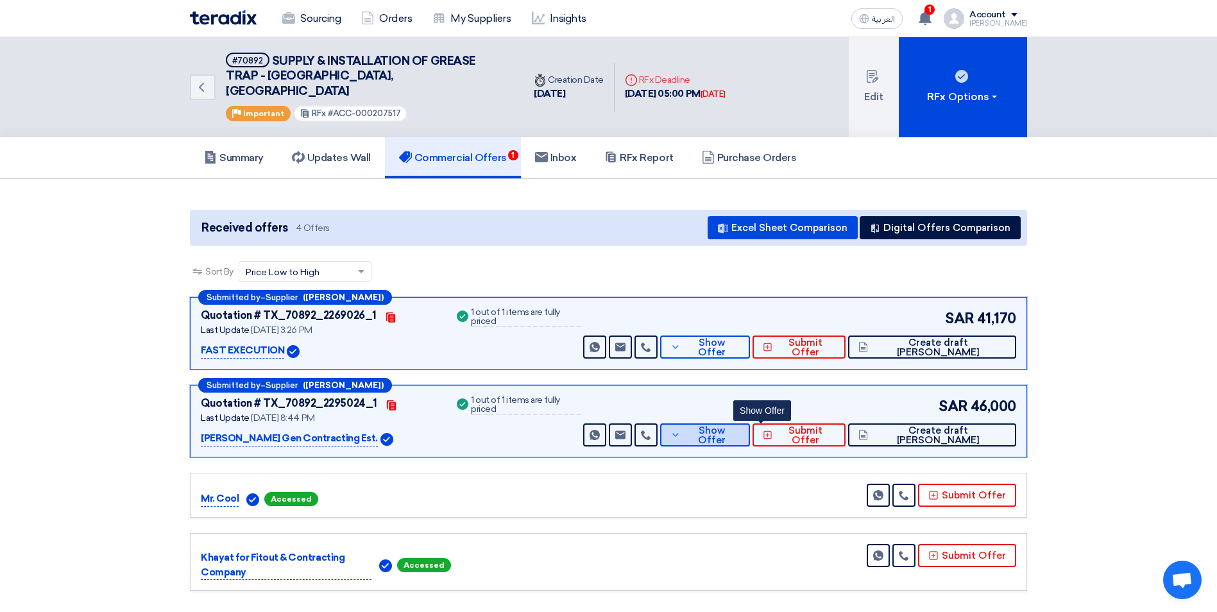  What do you see at coordinates (883, 19) in the screenshot?
I see `span: العربية` at bounding box center [883, 19].